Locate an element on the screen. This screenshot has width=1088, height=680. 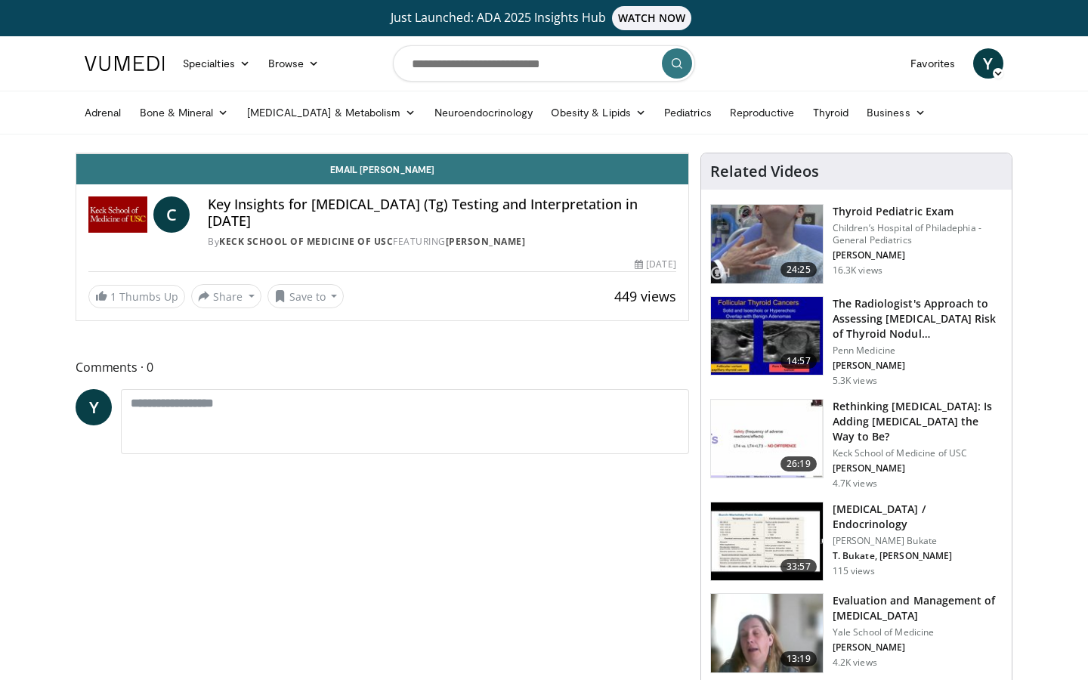
a: Specialties is located at coordinates (216, 63).